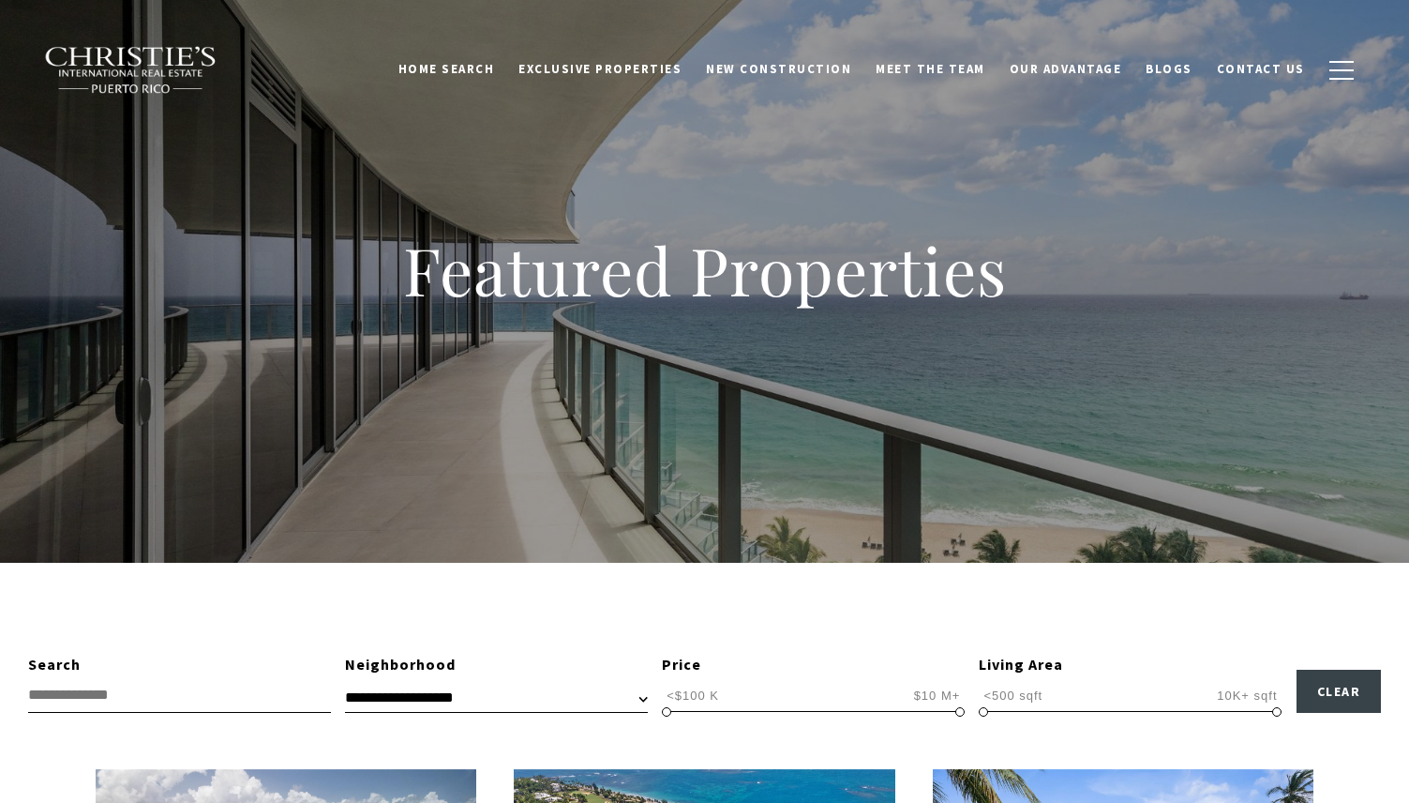 The image size is (1409, 803). What do you see at coordinates (813, 665) in the screenshot?
I see `div: Price` at bounding box center [813, 665].